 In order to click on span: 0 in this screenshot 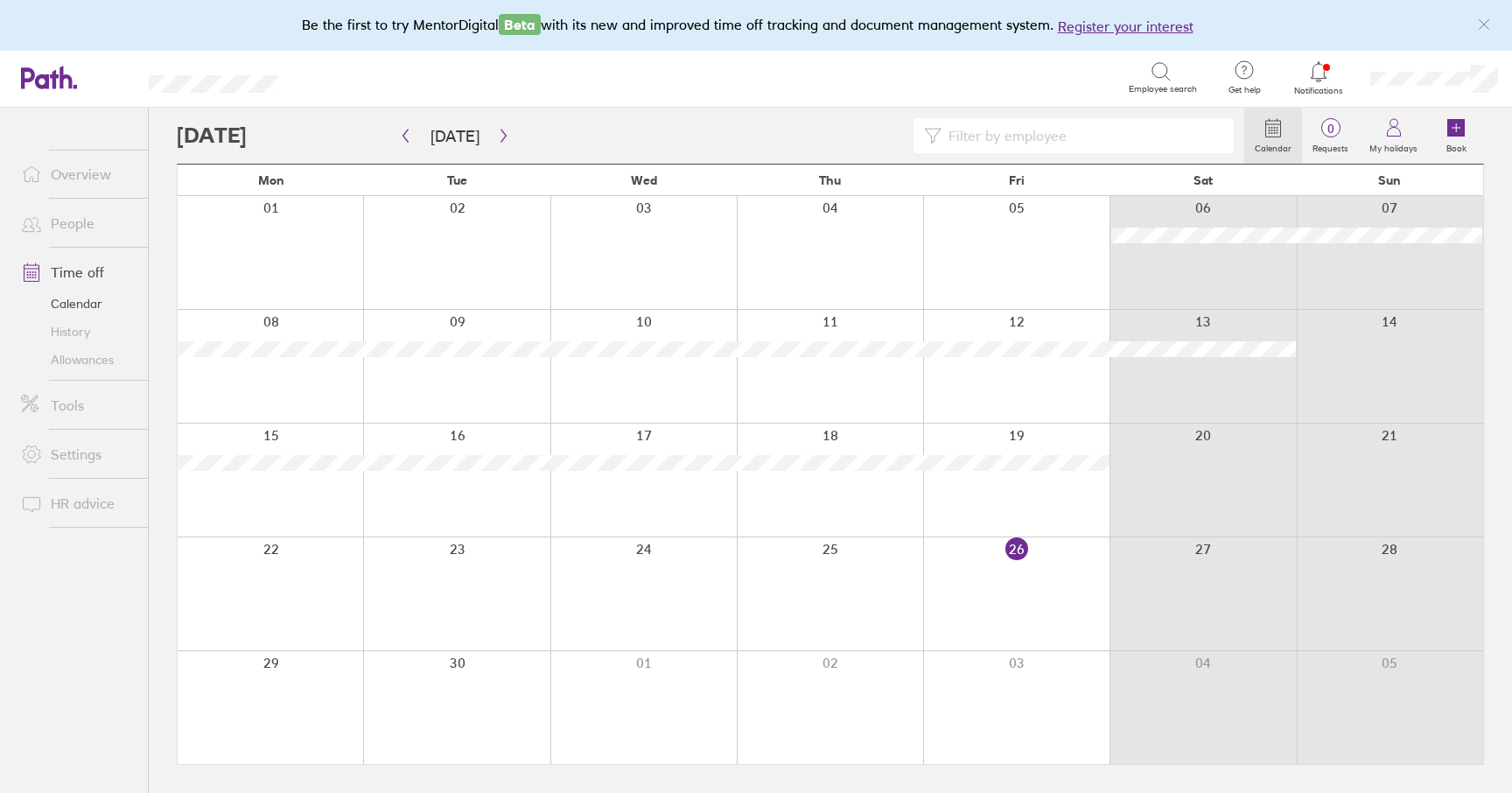, I will do `click(1330, 129)`.